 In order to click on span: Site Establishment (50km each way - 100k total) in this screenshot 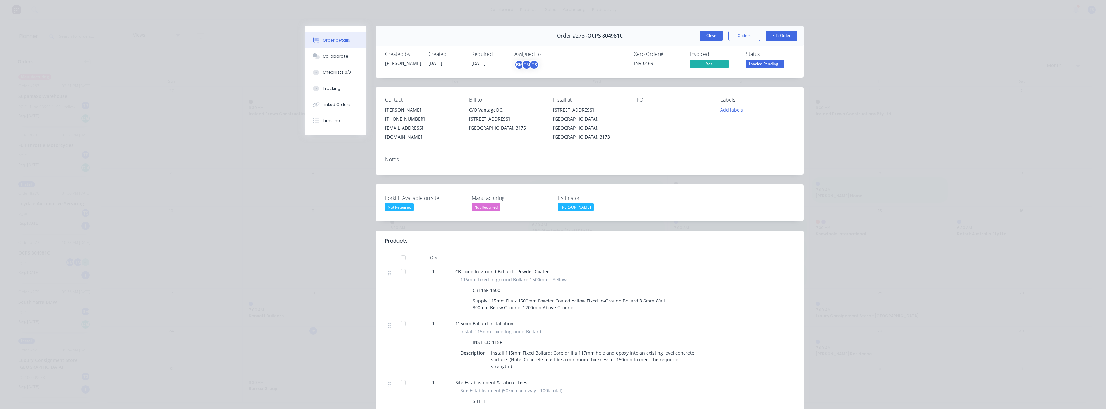, I will do `click(511, 390)`.